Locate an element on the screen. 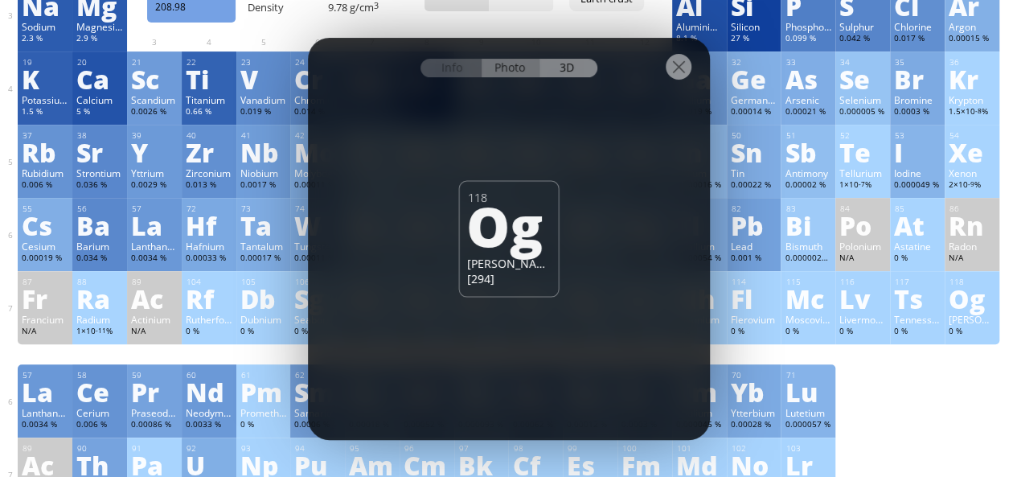 This screenshot has width=1017, height=477. div: [294] is located at coordinates (508, 277).